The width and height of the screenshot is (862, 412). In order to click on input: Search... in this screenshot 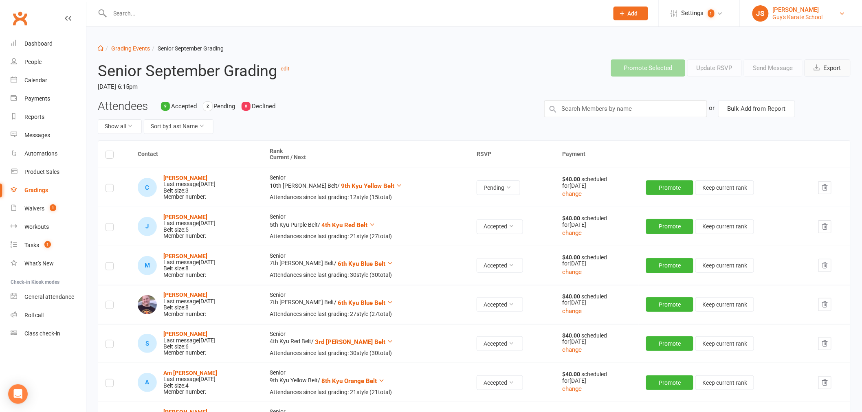, I will do `click(355, 13)`.